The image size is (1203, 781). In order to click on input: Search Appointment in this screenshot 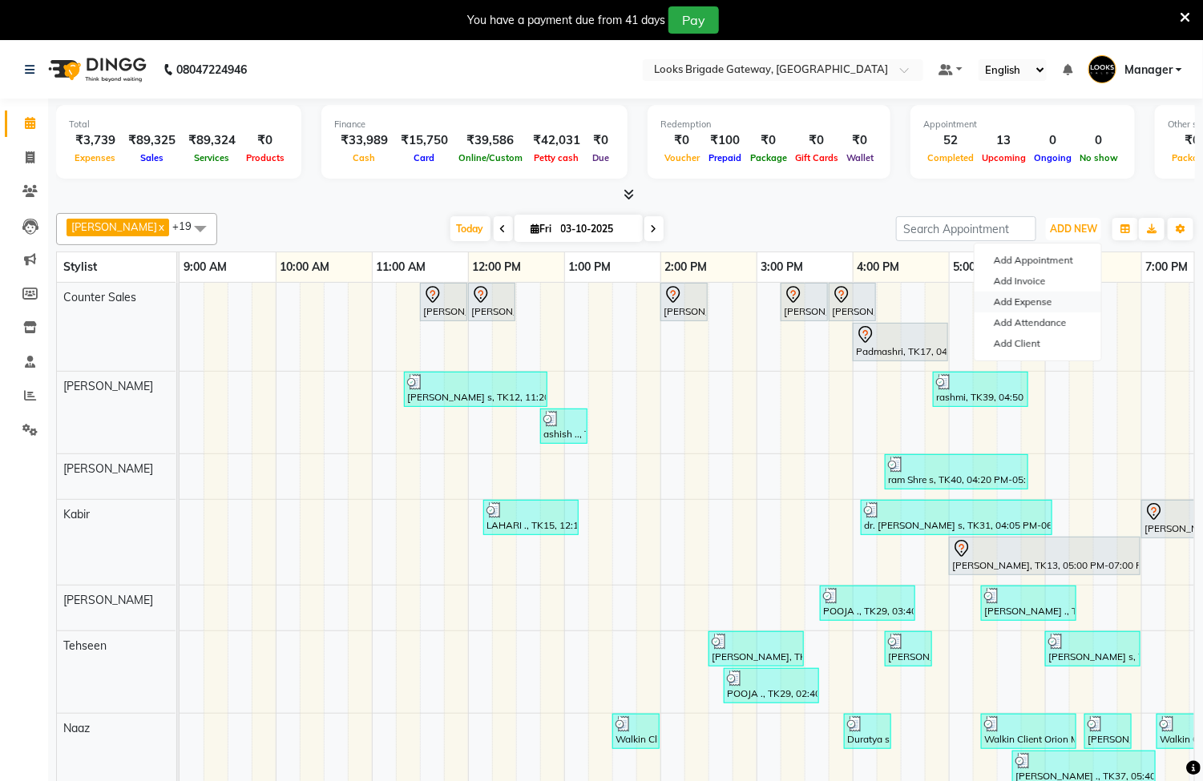, I will do `click(965, 228)`.